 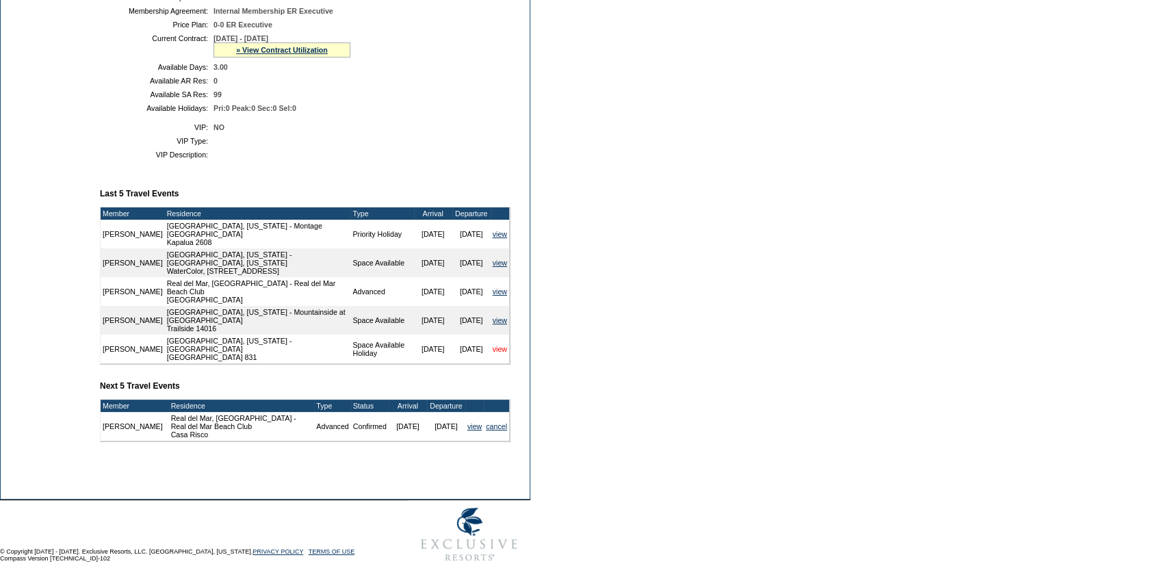 What do you see at coordinates (218, 94) in the screenshot?
I see `span: 99` at bounding box center [218, 94].